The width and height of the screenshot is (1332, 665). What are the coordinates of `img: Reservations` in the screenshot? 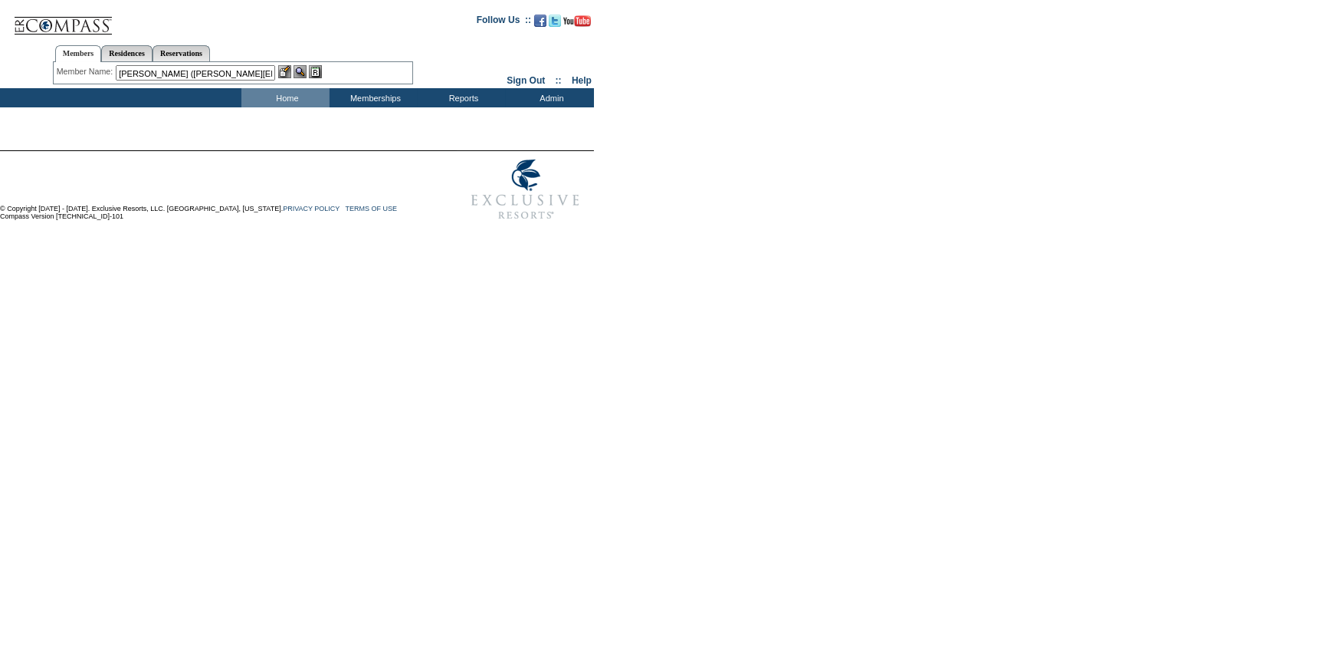 It's located at (315, 71).